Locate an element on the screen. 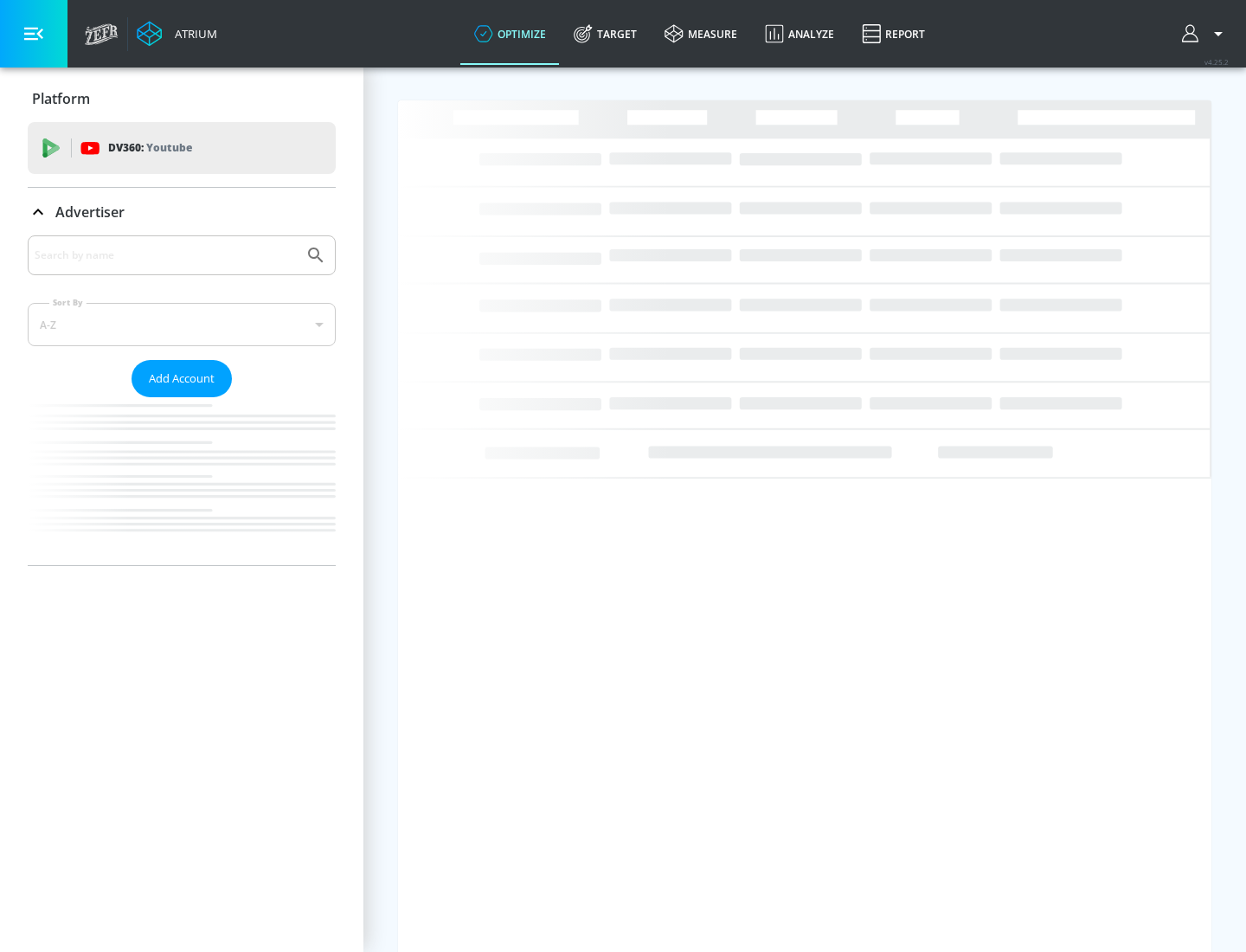  a: optimize is located at coordinates (509, 34).